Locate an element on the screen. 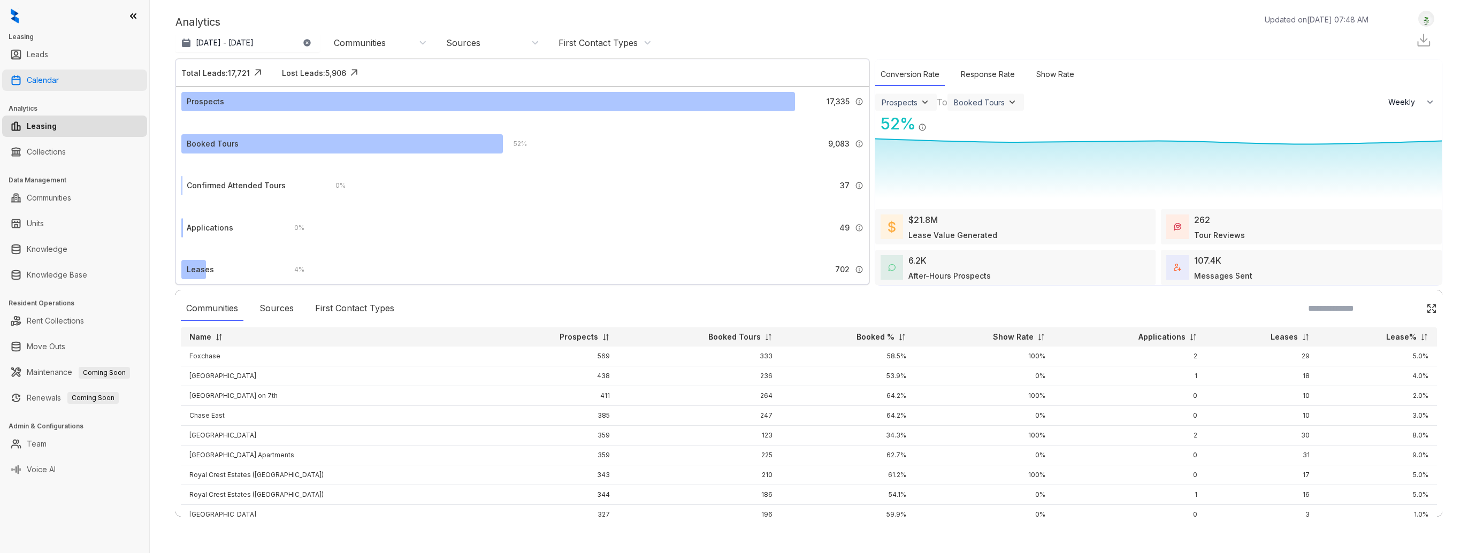 Image resolution: width=1468 pixels, height=553 pixels. li: Move Outs is located at coordinates (74, 347).